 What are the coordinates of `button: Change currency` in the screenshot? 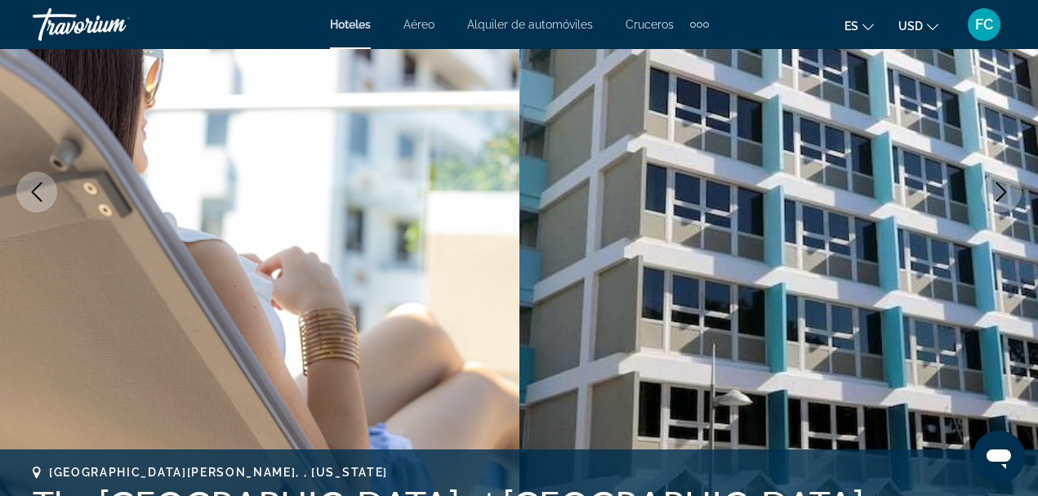 It's located at (918, 25).